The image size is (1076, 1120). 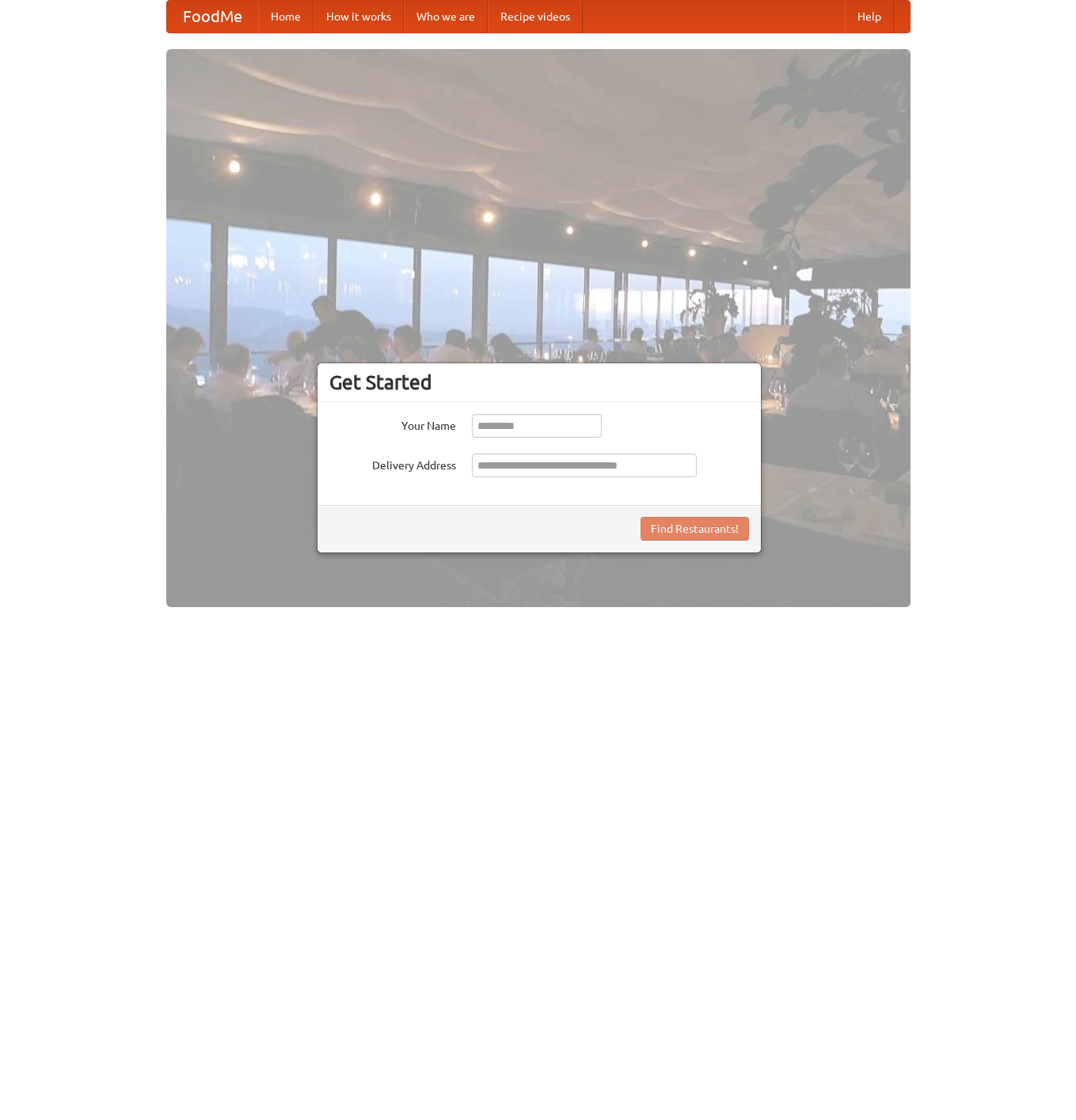 What do you see at coordinates (212, 17) in the screenshot?
I see `a: FoodMe` at bounding box center [212, 17].